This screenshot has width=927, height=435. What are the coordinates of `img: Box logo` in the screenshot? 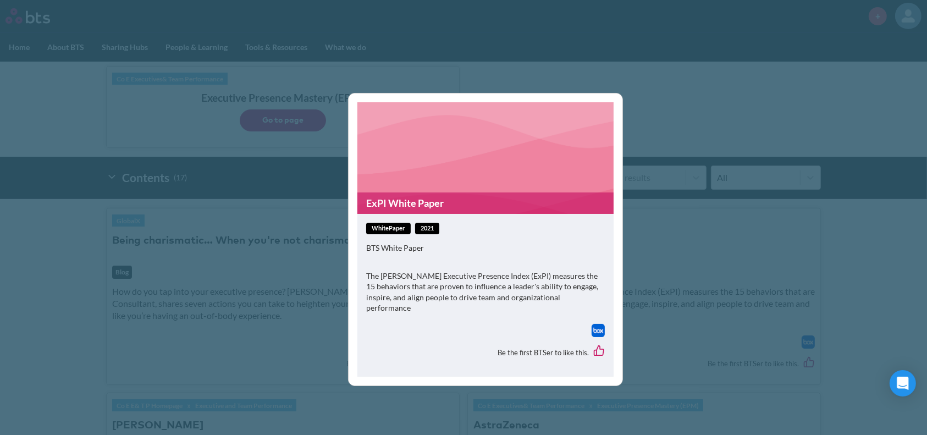 It's located at (598, 330).